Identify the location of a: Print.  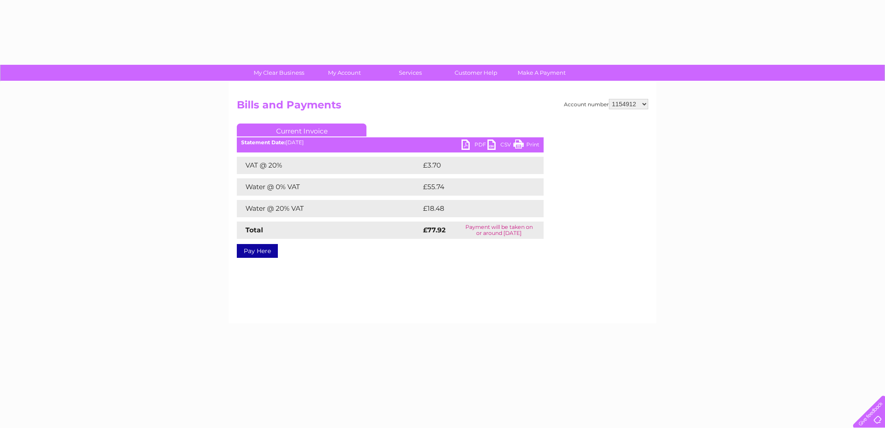
(526, 146).